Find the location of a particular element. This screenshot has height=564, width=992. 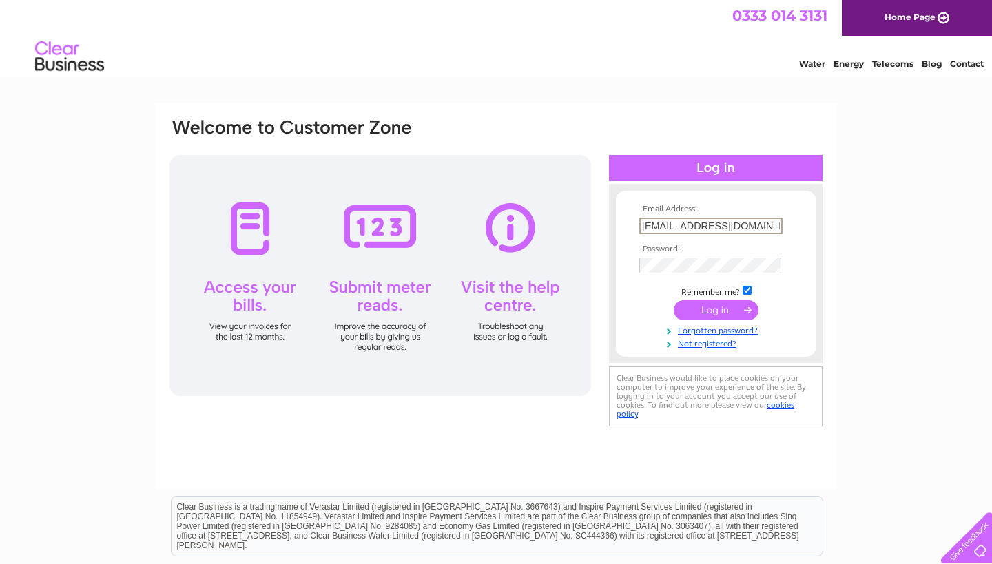

a: Energy is located at coordinates (848, 63).